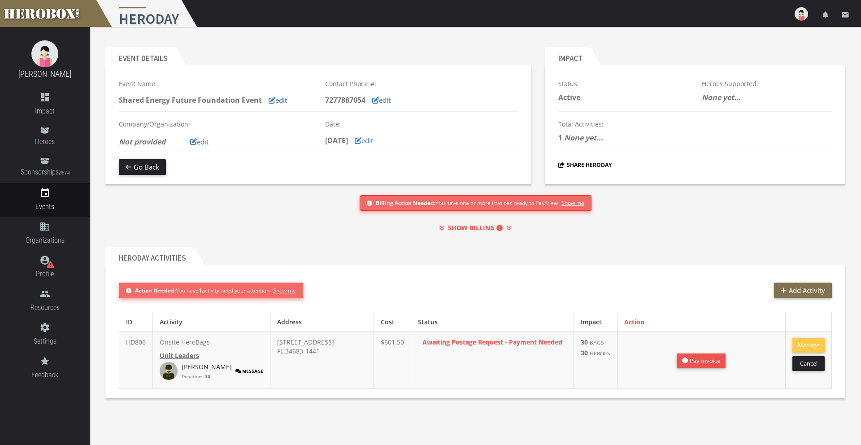 The height and width of the screenshot is (445, 861). I want to click on b: Action Needed:, so click(154, 290).